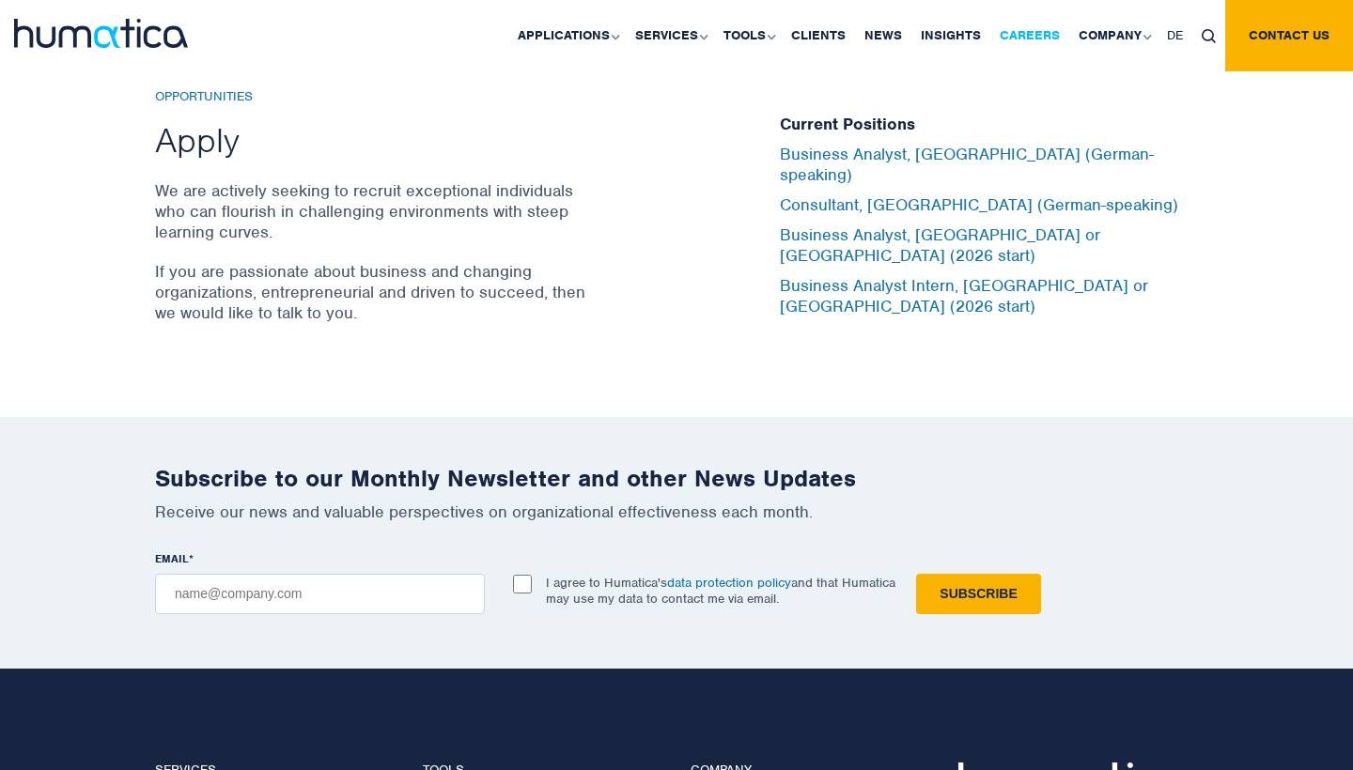 The width and height of the screenshot is (1353, 770). Describe the element at coordinates (373, 211) in the screenshot. I see `p: We are actively seeking to recruit exceptional individuals who can flourish in challenging enviro...` at that location.